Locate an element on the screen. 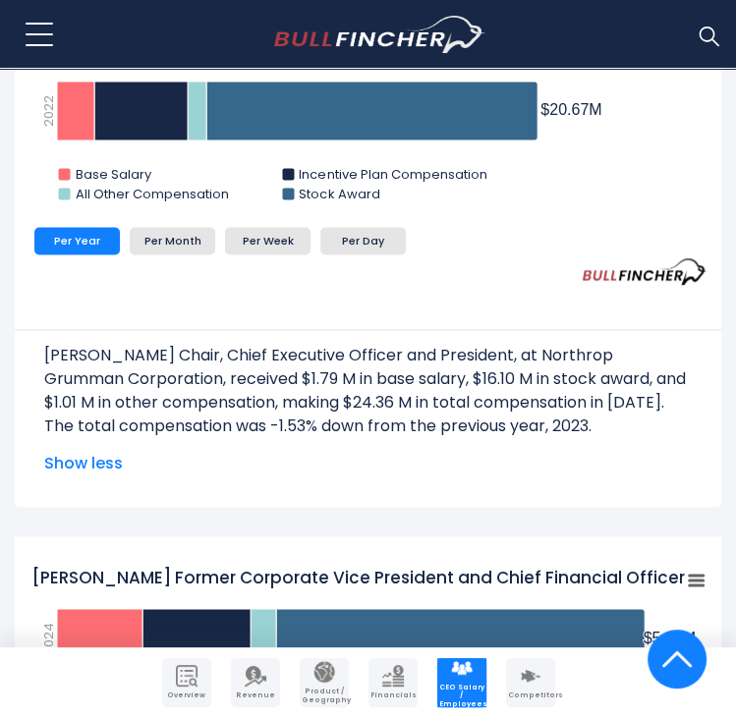 This screenshot has height=718, width=736. a: Company Competitors is located at coordinates (530, 683).